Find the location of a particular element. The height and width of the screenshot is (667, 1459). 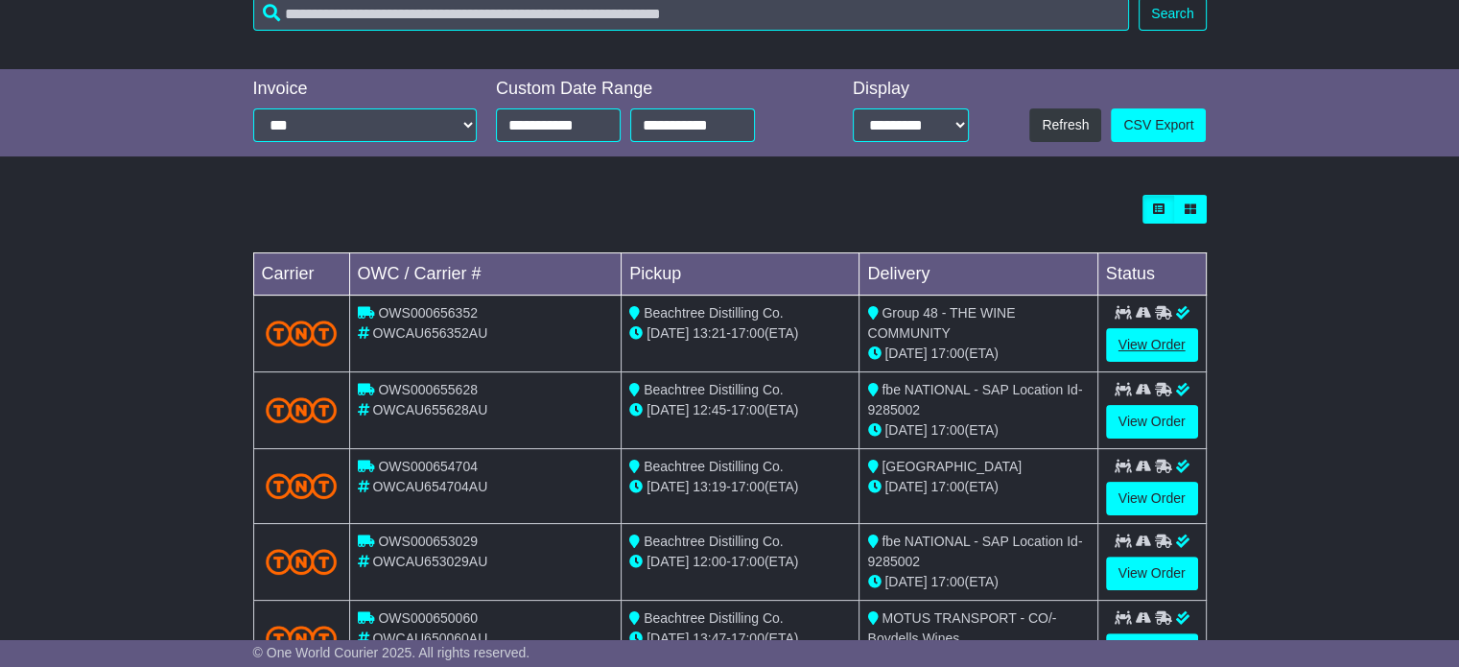

span: OWS000654704 is located at coordinates (428, 466).